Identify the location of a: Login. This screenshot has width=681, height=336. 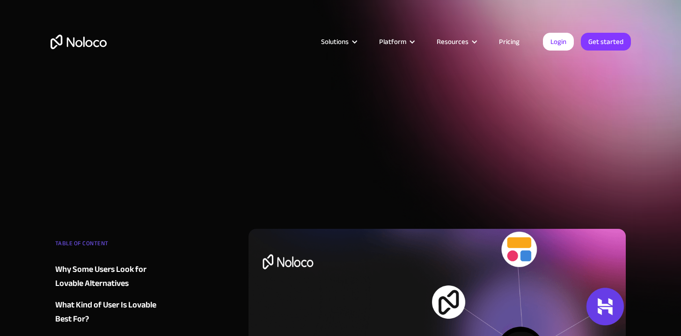
(558, 42).